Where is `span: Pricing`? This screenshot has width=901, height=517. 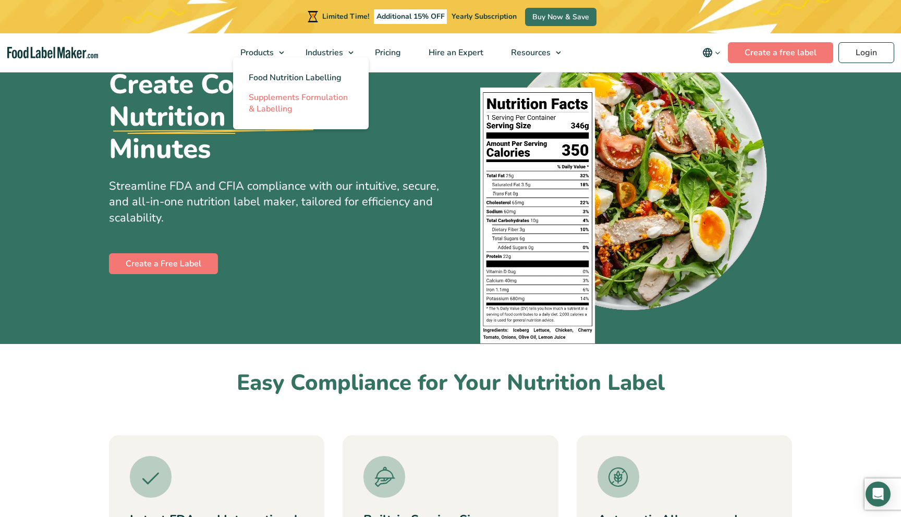
span: Pricing is located at coordinates (387, 53).